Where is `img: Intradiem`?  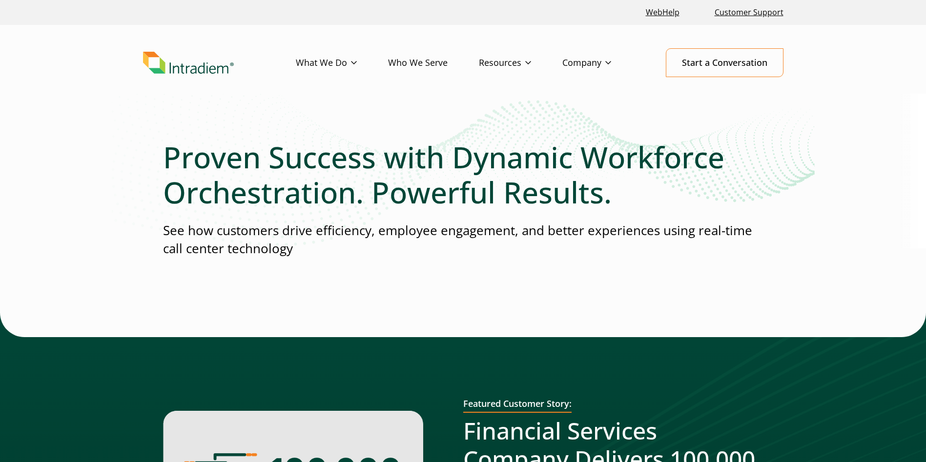
img: Intradiem is located at coordinates (188, 63).